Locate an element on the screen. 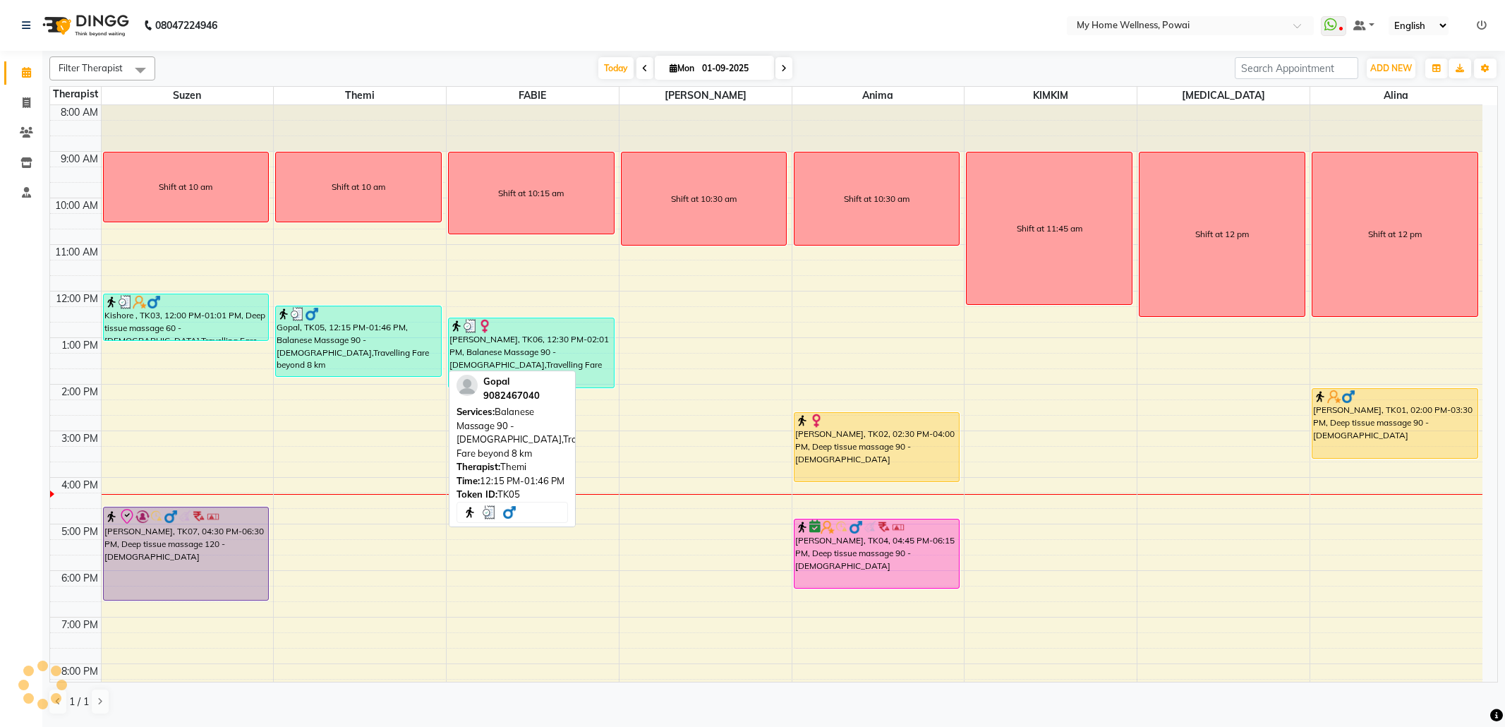  div: 2:00 PM is located at coordinates (80, 391).